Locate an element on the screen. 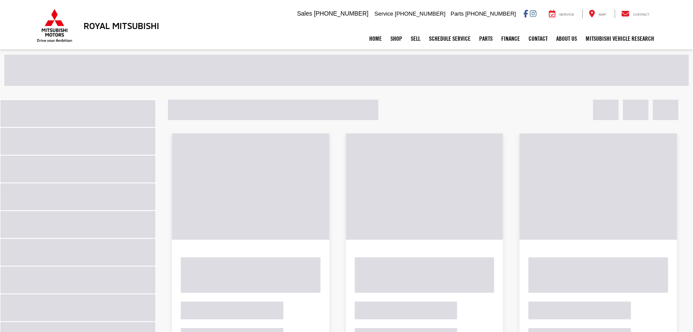  img: Mitsubishi is located at coordinates (55, 26).